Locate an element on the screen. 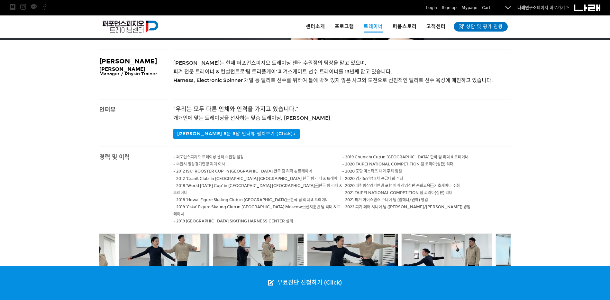 This screenshot has width=610, height=300. strong: 나래연구소 is located at coordinates (527, 8).